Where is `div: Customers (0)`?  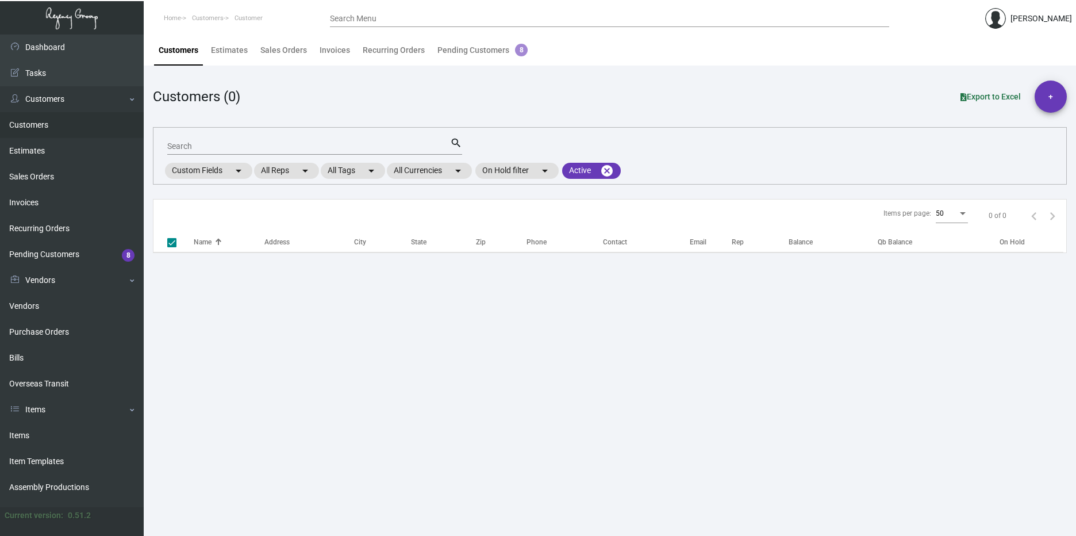
div: Customers (0) is located at coordinates (197, 97).